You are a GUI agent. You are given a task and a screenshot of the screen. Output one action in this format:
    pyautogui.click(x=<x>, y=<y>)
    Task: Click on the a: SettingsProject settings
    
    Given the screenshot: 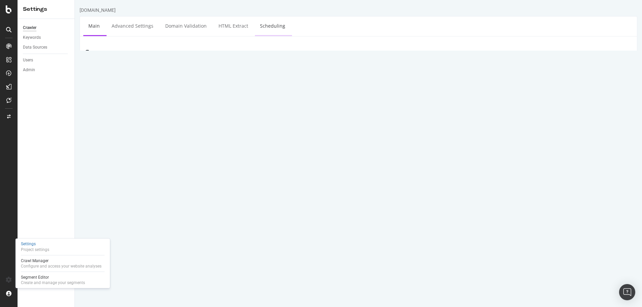 What is the action you would take?
    pyautogui.click(x=63, y=246)
    